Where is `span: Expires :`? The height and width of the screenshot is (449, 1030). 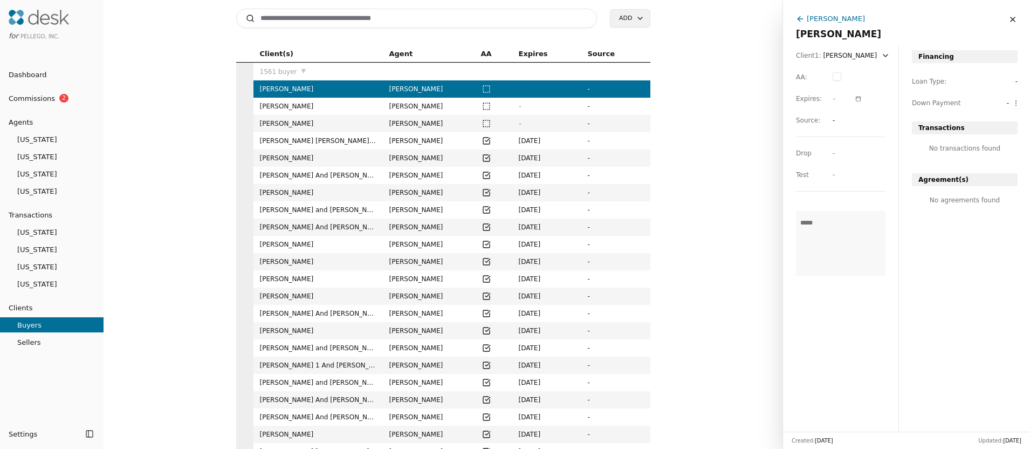 span: Expires : is located at coordinates (809, 99).